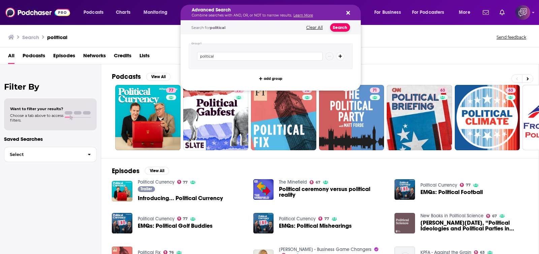 Image resolution: width=539 pixels, height=254 pixels. What do you see at coordinates (404, 189) in the screenshot?
I see `img: EMQs: Political Football` at bounding box center [404, 189].